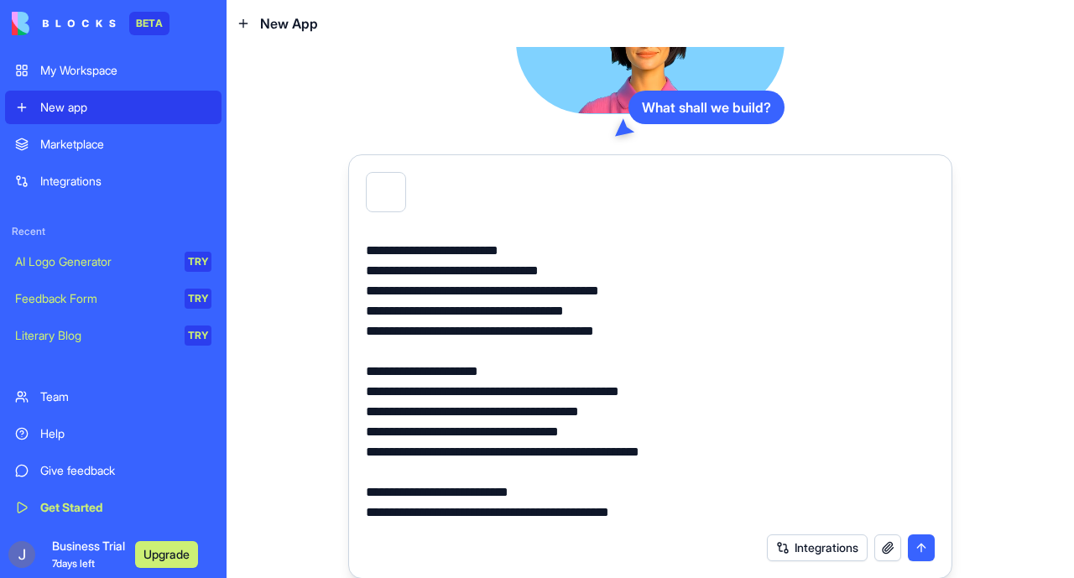 The height and width of the screenshot is (578, 1074). What do you see at coordinates (113, 471) in the screenshot?
I see `a: Give feedback` at bounding box center [113, 471].